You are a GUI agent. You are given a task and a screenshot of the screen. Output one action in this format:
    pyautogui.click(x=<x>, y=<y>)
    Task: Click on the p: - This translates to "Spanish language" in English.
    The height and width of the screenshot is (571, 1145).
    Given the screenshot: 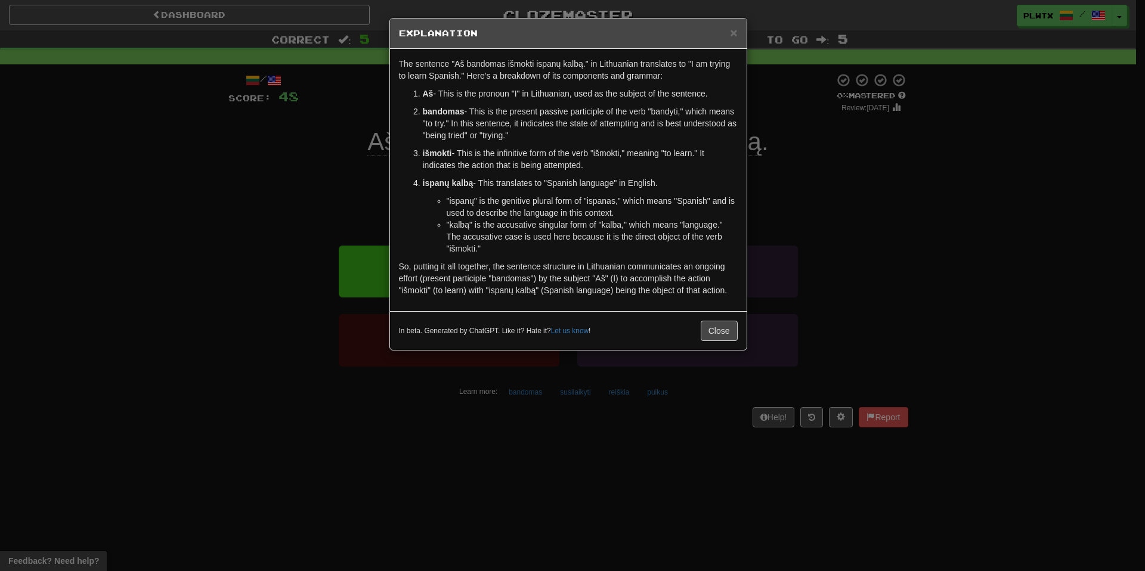 What is the action you would take?
    pyautogui.click(x=580, y=183)
    